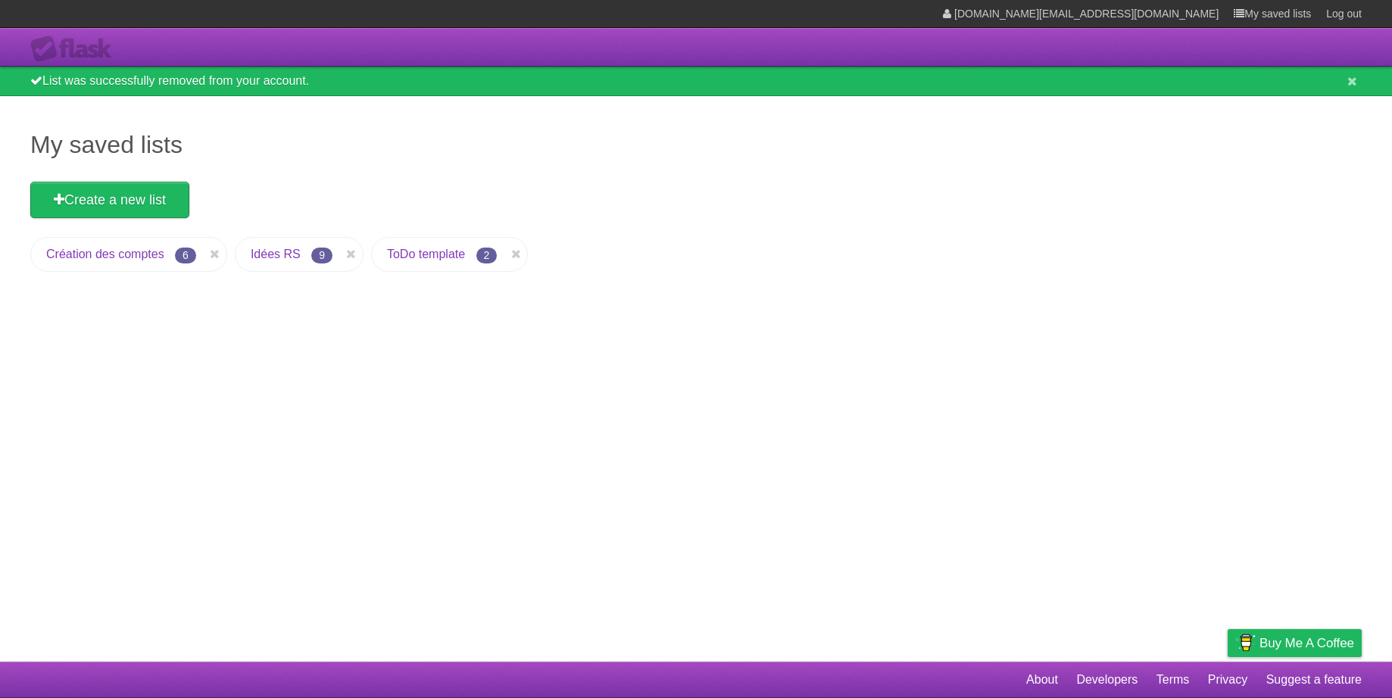 The width and height of the screenshot is (1392, 698). Describe the element at coordinates (1106, 680) in the screenshot. I see `a: Developers` at that location.